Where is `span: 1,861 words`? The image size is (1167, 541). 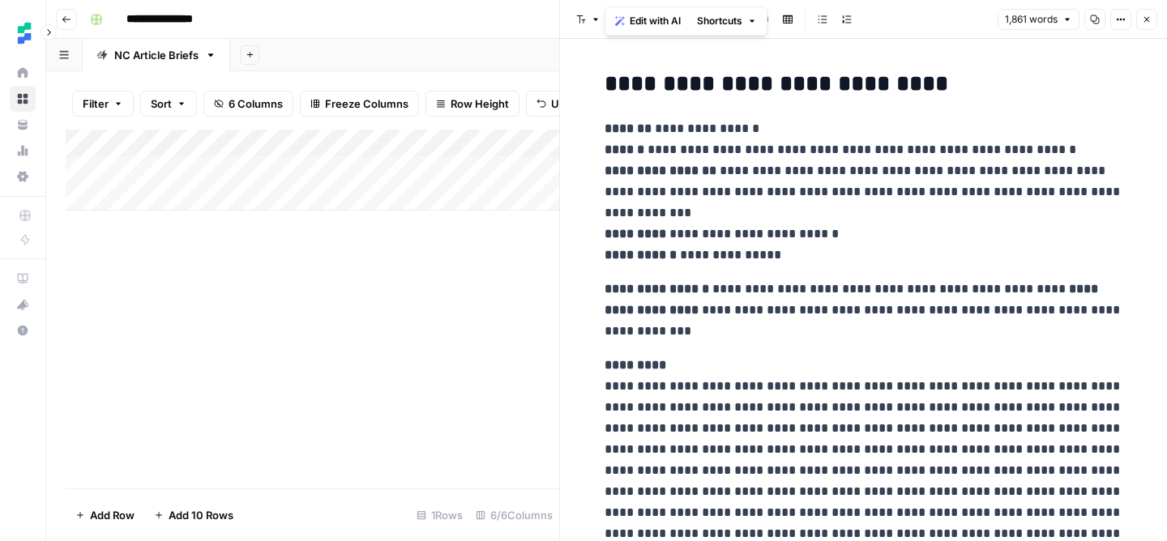 span: 1,861 words is located at coordinates (1031, 19).